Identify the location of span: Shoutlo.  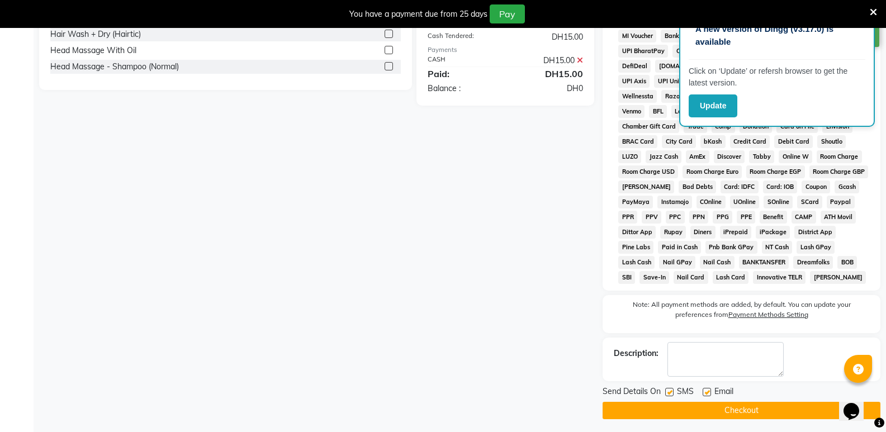
(831, 141).